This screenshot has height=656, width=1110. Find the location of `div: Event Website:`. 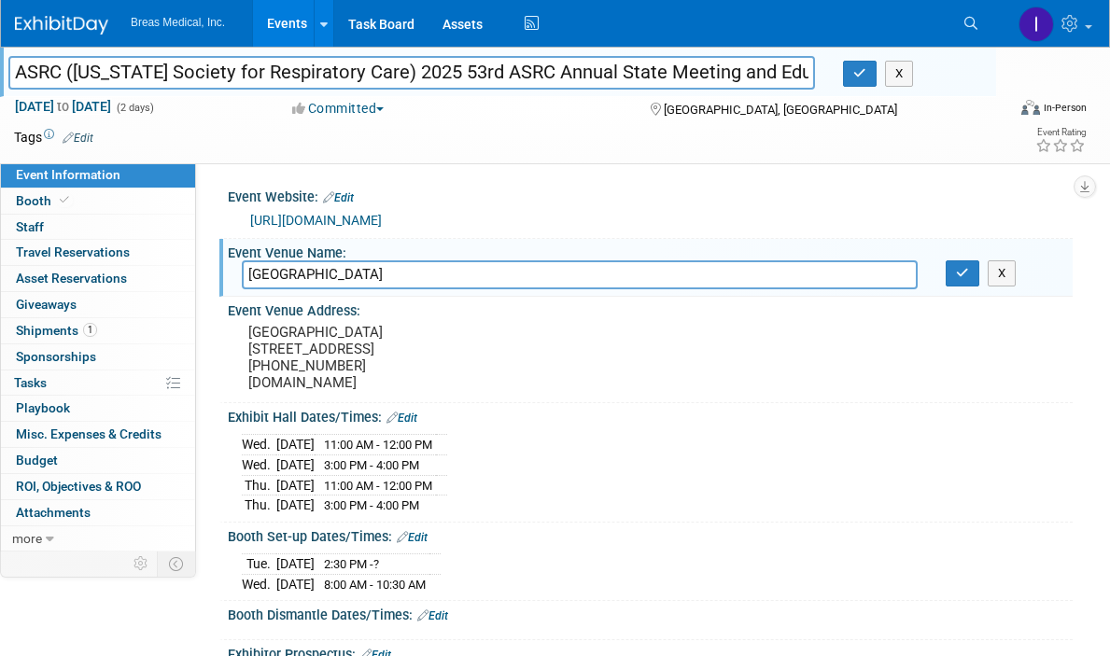

div: Event Website: is located at coordinates (650, 195).